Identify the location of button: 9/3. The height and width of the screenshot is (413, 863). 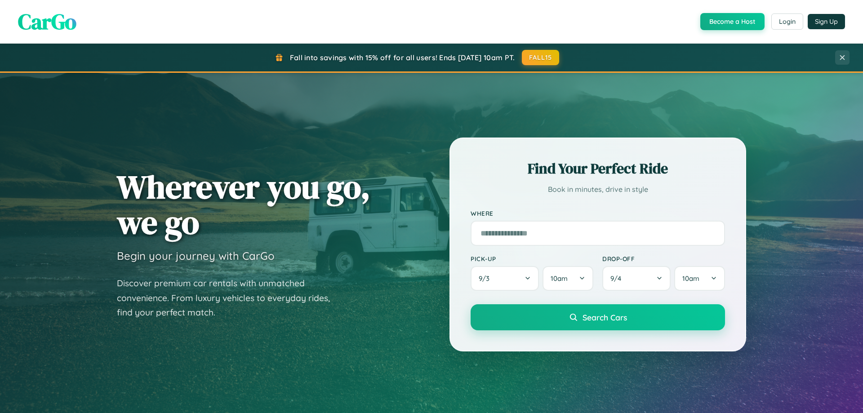
(505, 278).